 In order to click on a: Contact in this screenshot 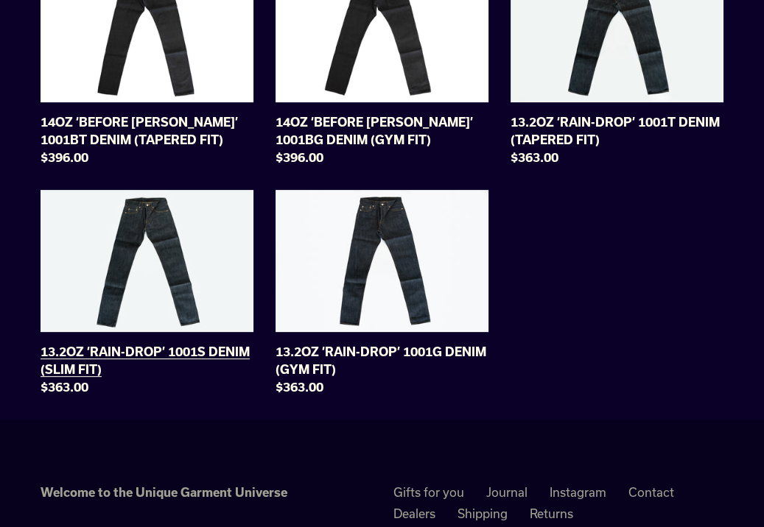, I will do `click(651, 492)`.